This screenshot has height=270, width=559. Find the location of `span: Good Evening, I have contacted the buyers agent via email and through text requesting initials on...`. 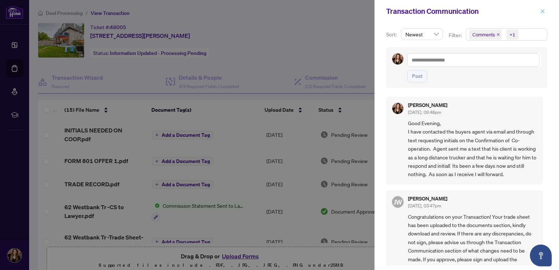

span: Good Evening, I have contacted the buyers agent via email and through text requesting initials on... is located at coordinates (472, 149).